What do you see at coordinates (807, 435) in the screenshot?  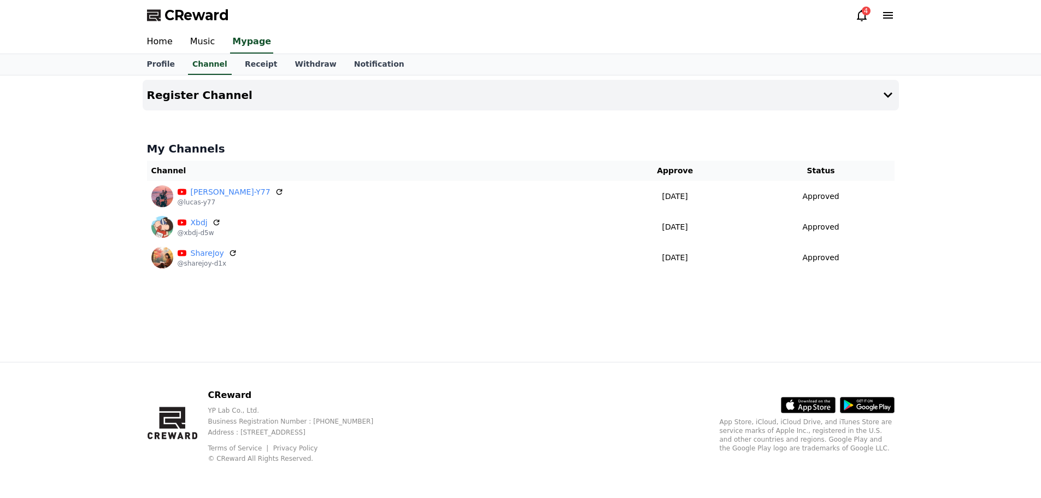 I see `p: App Store, iCloud, iCloud Drive, and iTunes Store are service marks of Apple Inc., registered in ...` at bounding box center [807, 435].